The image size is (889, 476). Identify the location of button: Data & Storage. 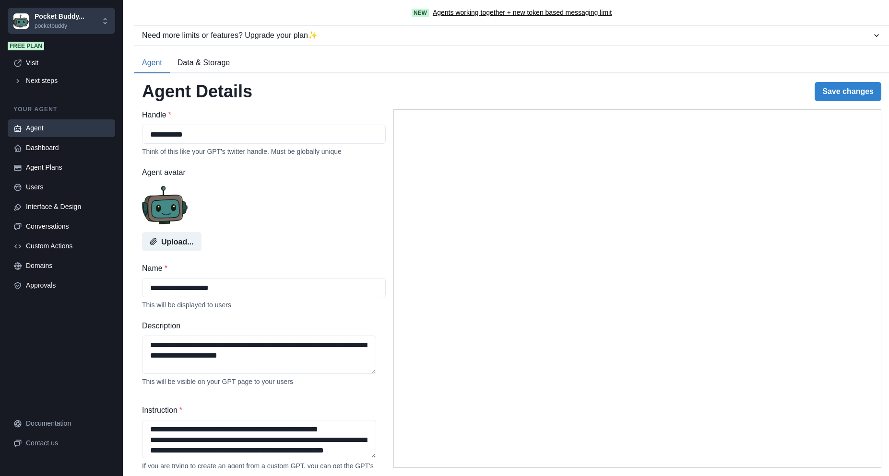
(203, 63).